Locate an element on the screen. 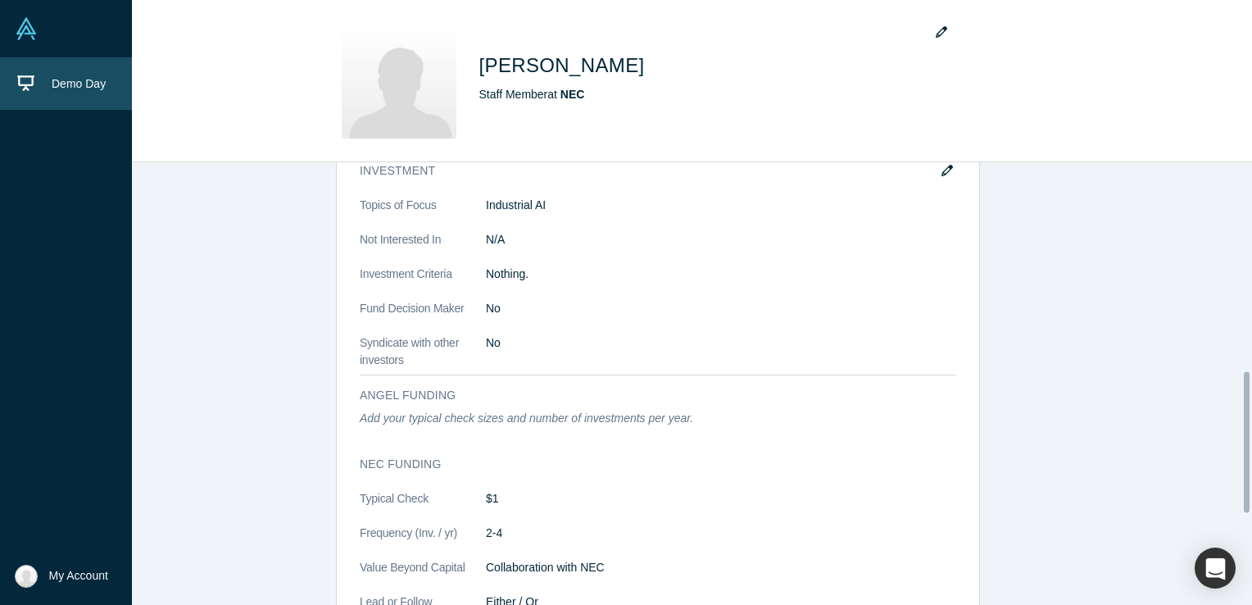  h3: Investment is located at coordinates (646, 170).